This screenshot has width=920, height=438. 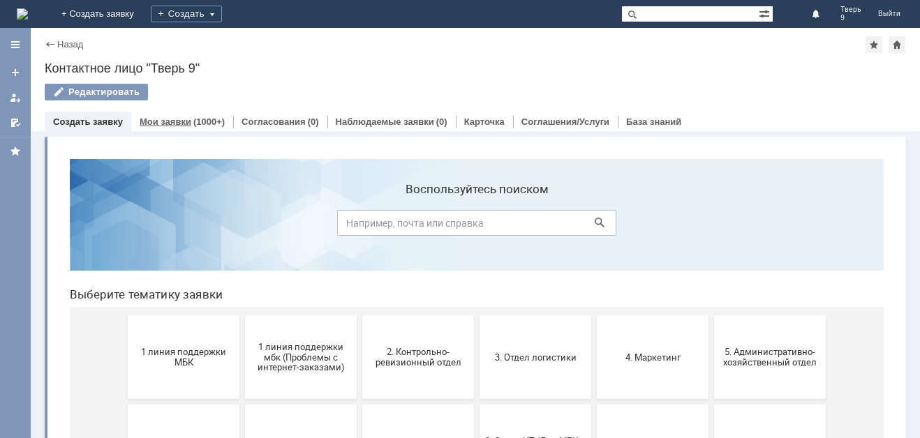 What do you see at coordinates (653, 121) in the screenshot?
I see `a: База знаний` at bounding box center [653, 121].